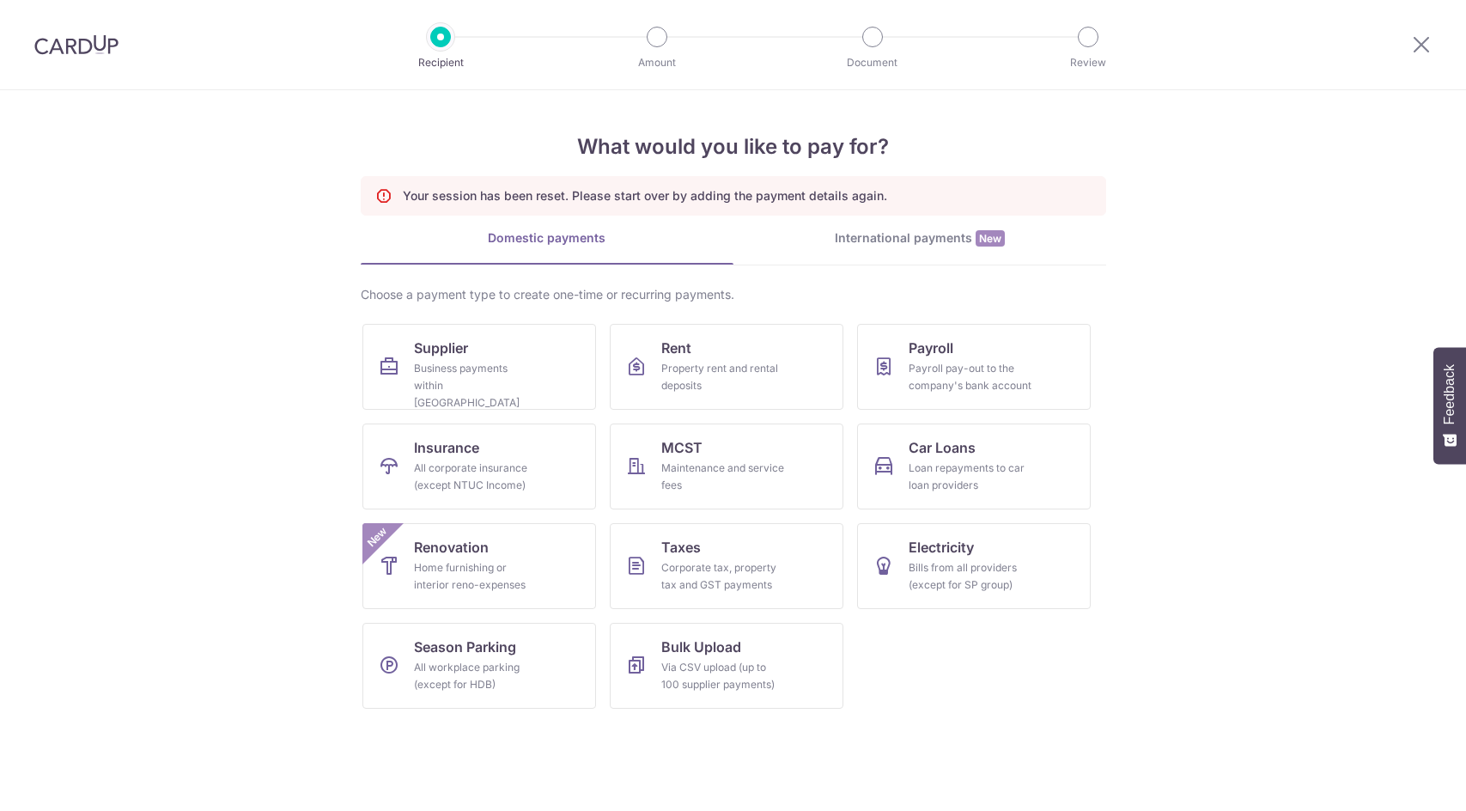  What do you see at coordinates (727, 367) in the screenshot?
I see `a: RentProperty rent and rental deposits` at bounding box center [727, 367].